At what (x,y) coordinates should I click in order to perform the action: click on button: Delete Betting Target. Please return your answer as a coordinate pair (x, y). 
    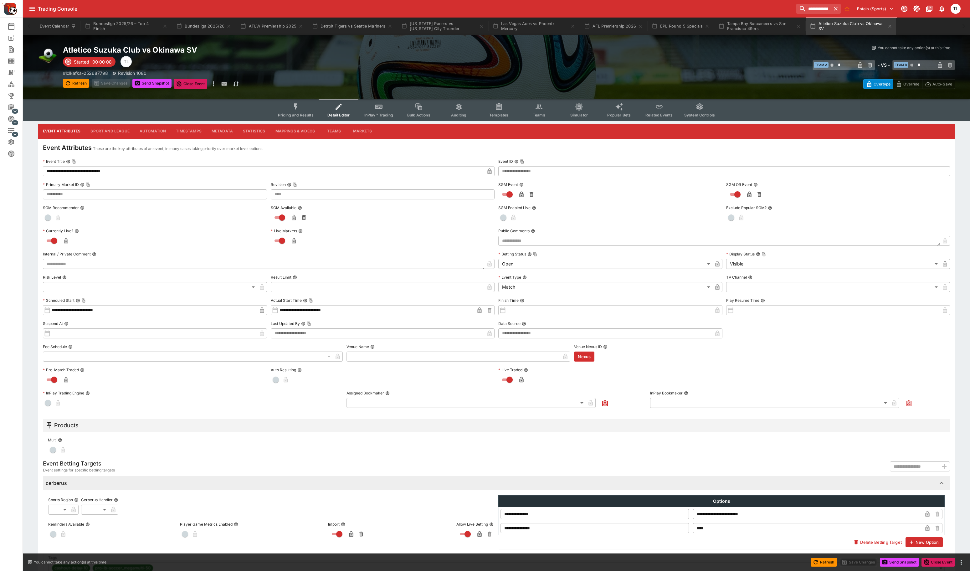
    Looking at the image, I should click on (877, 542).